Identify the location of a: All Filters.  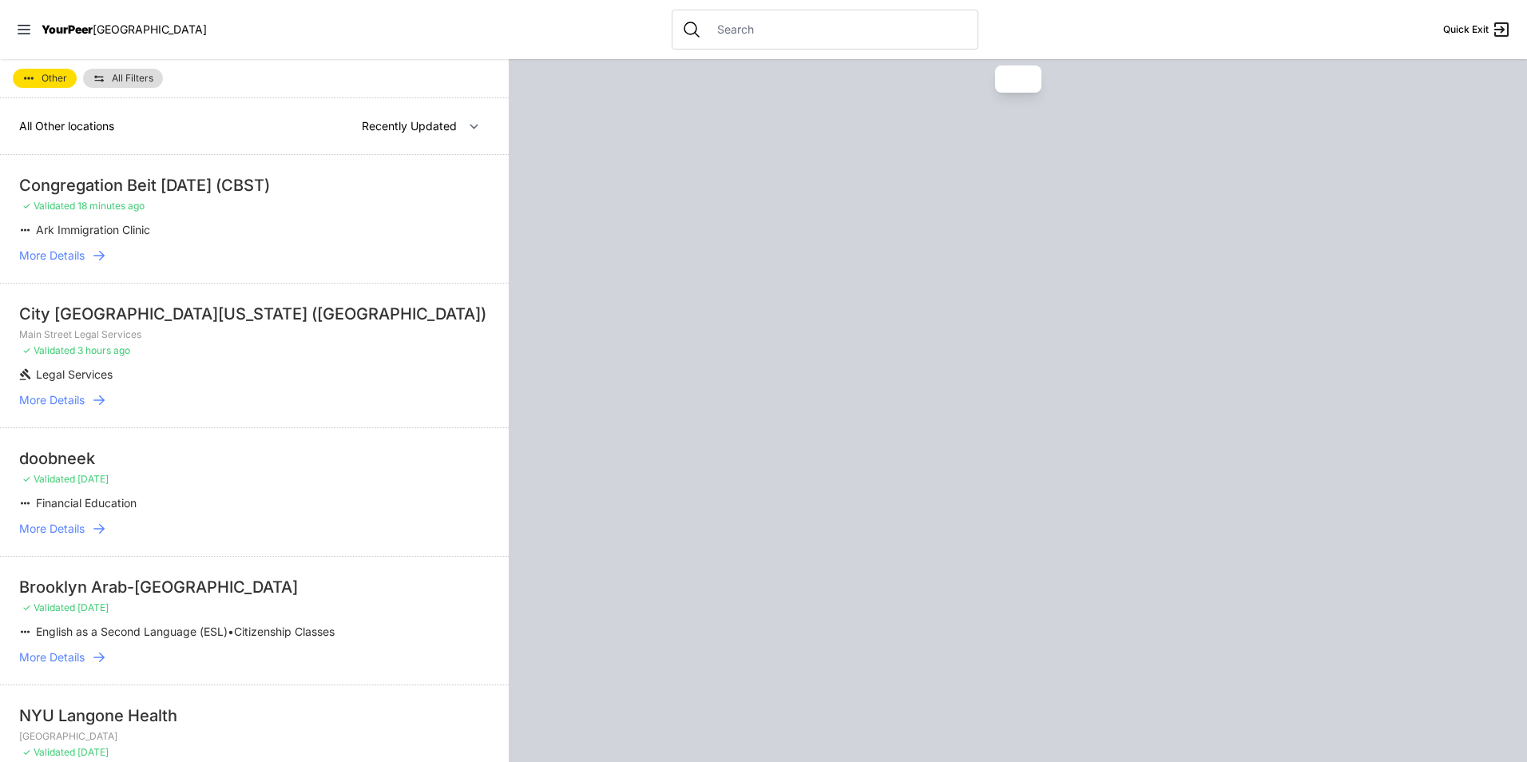
(123, 78).